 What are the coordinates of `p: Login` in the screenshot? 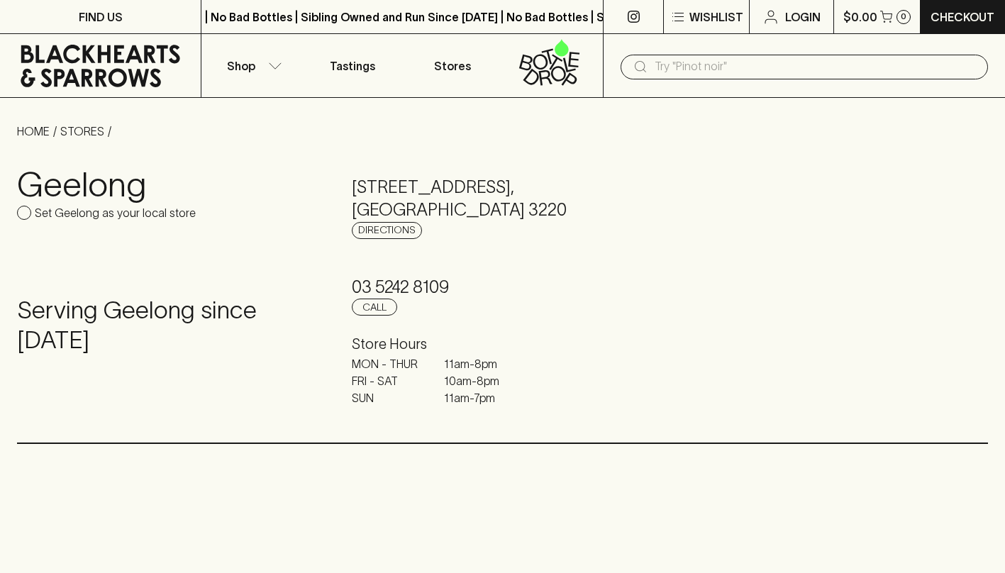 It's located at (803, 17).